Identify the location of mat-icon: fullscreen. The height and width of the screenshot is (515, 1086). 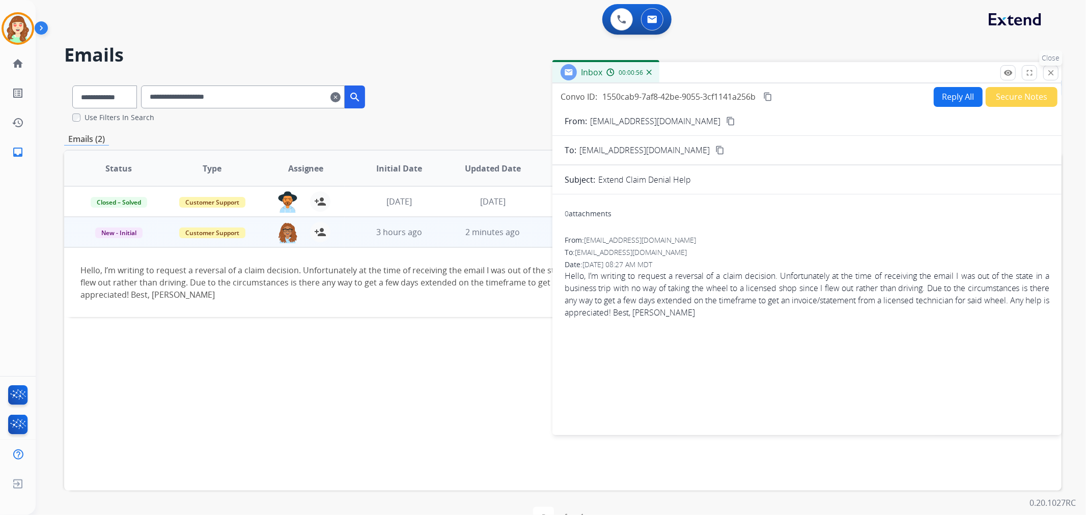
(1030, 73).